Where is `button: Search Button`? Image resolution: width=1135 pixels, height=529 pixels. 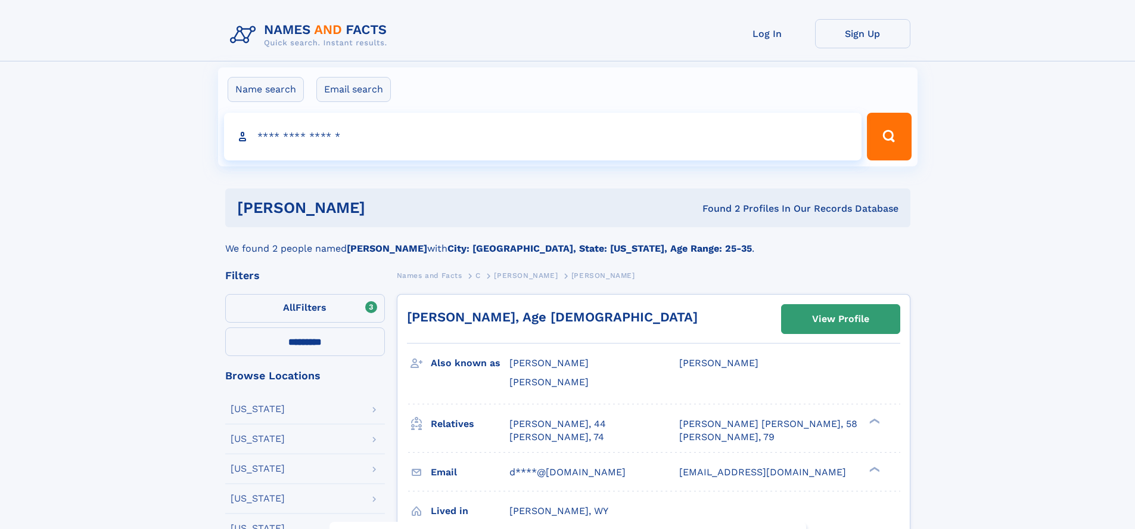 button: Search Button is located at coordinates (889, 136).